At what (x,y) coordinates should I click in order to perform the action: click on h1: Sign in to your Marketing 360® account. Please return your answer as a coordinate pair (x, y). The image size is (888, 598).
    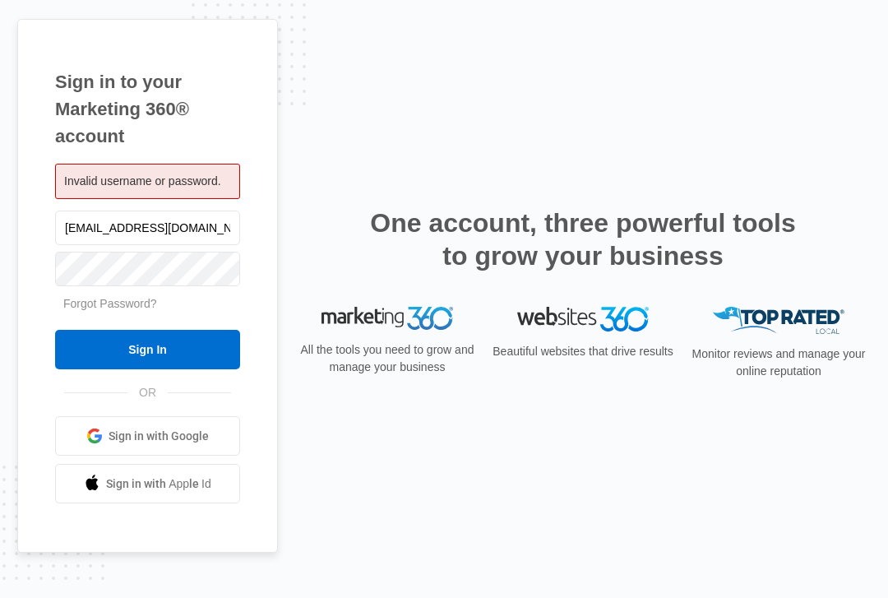
    Looking at the image, I should click on (147, 109).